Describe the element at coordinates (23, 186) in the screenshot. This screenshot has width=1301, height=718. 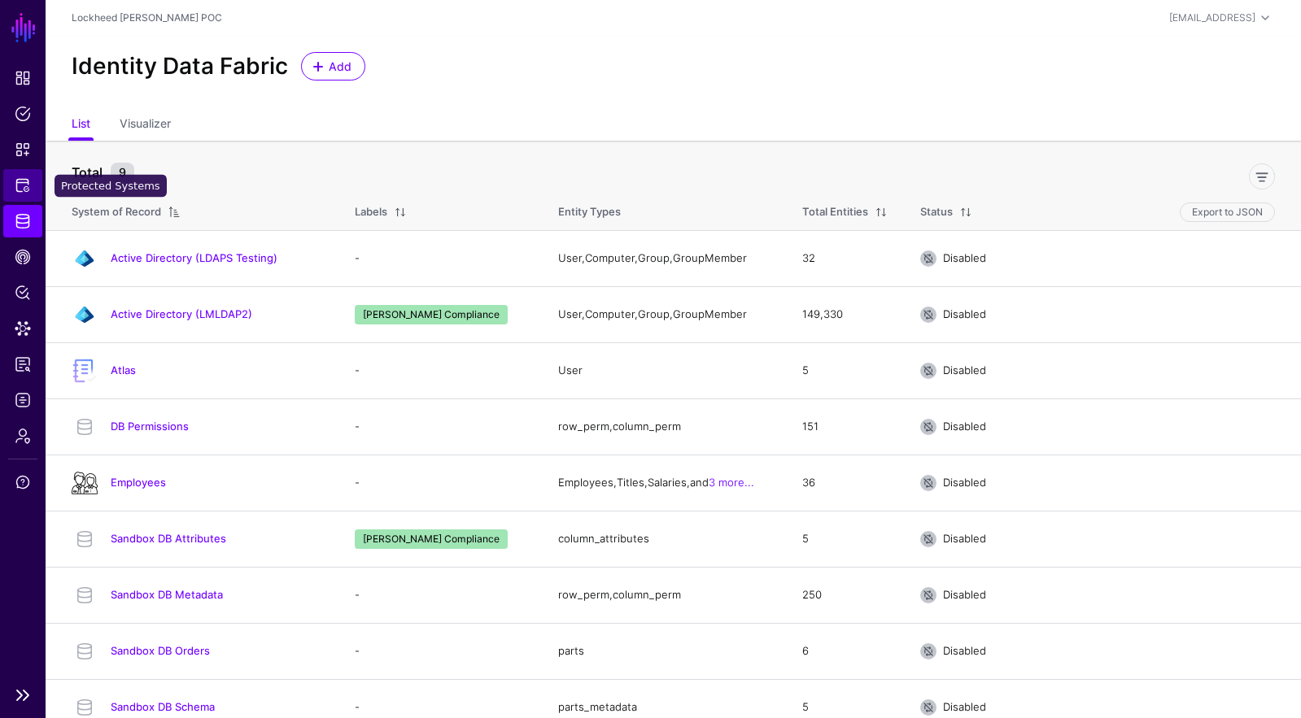
I see `span: Protected Systems` at that location.